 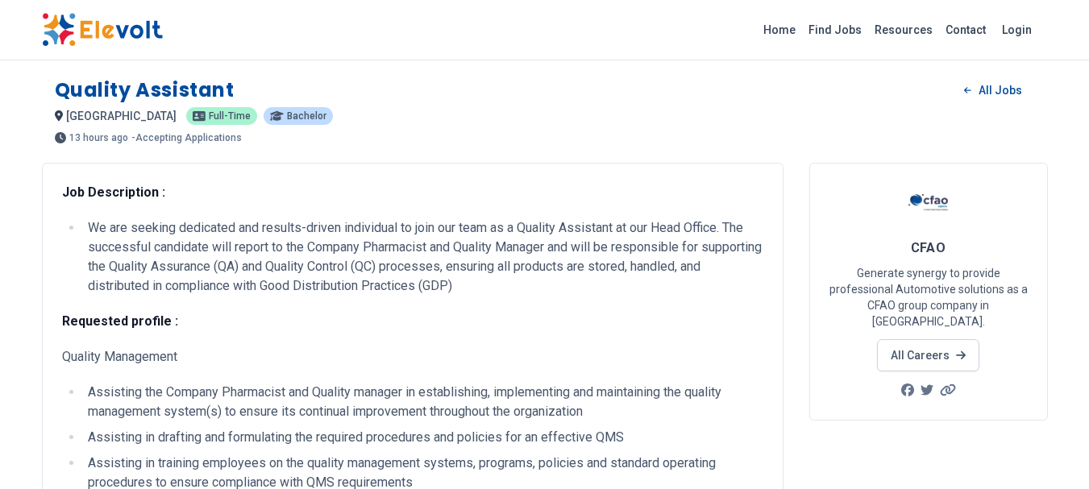 I want to click on span: 13 hours ago, so click(x=98, y=138).